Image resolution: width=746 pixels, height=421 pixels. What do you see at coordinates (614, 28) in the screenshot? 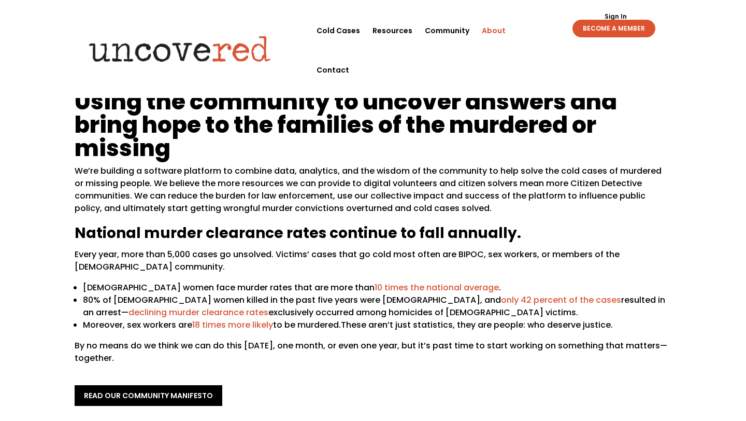
I see `a: BECOME A MEMBER` at bounding box center [614, 28].